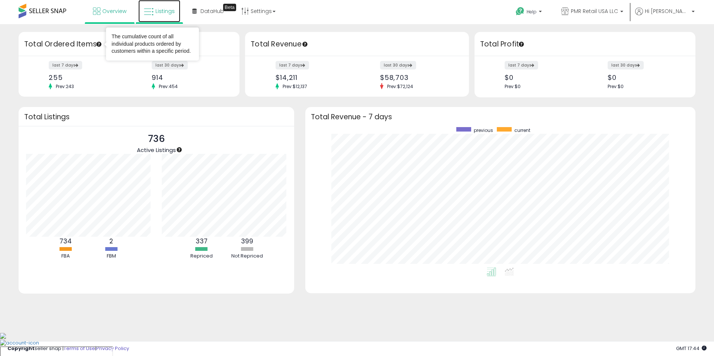  Describe the element at coordinates (357, 44) in the screenshot. I see `h3: Total Revenue` at that location.